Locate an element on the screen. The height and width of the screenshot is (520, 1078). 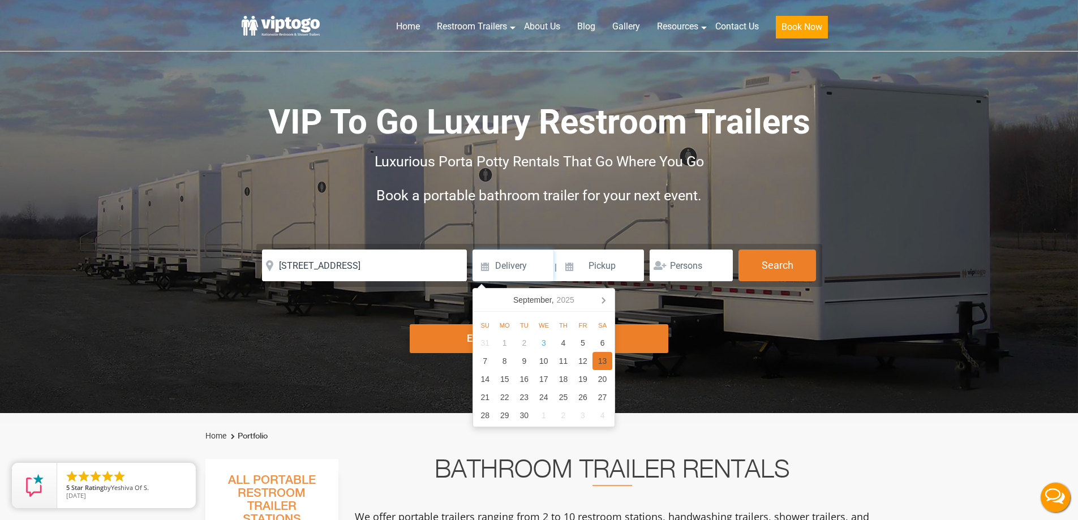
a: Blog is located at coordinates (586, 27).